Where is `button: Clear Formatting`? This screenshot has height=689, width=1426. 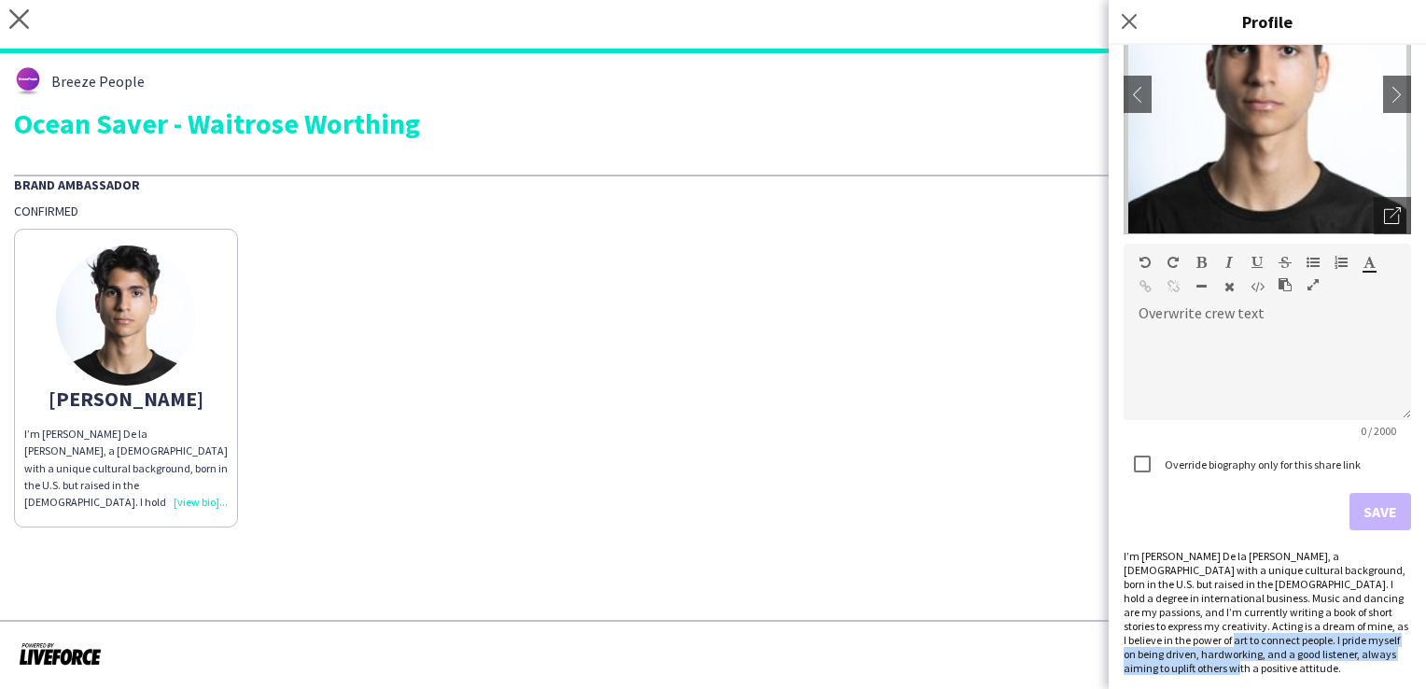
button: Clear Formatting is located at coordinates (1229, 286).